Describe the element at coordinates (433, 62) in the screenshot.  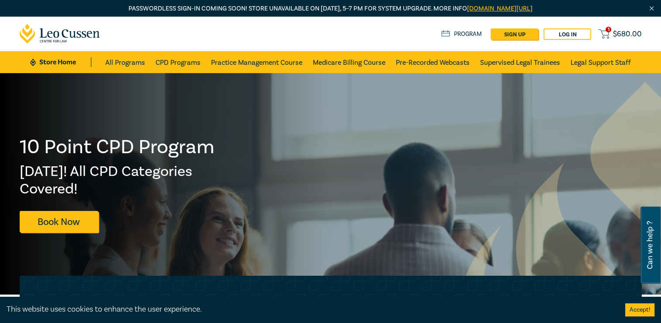
I see `a: Pre-Recorded Webcasts` at that location.